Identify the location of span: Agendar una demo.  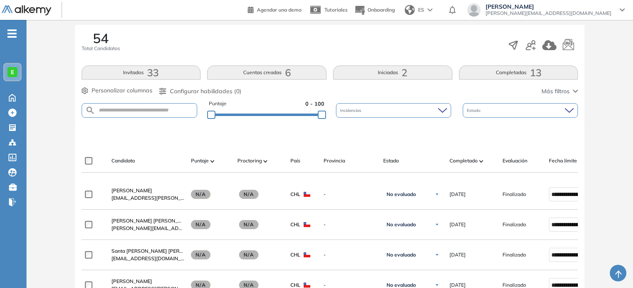
(279, 10).